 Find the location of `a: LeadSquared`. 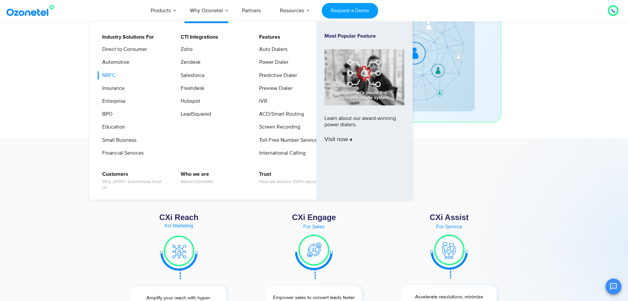

a: LeadSquared is located at coordinates (194, 114).